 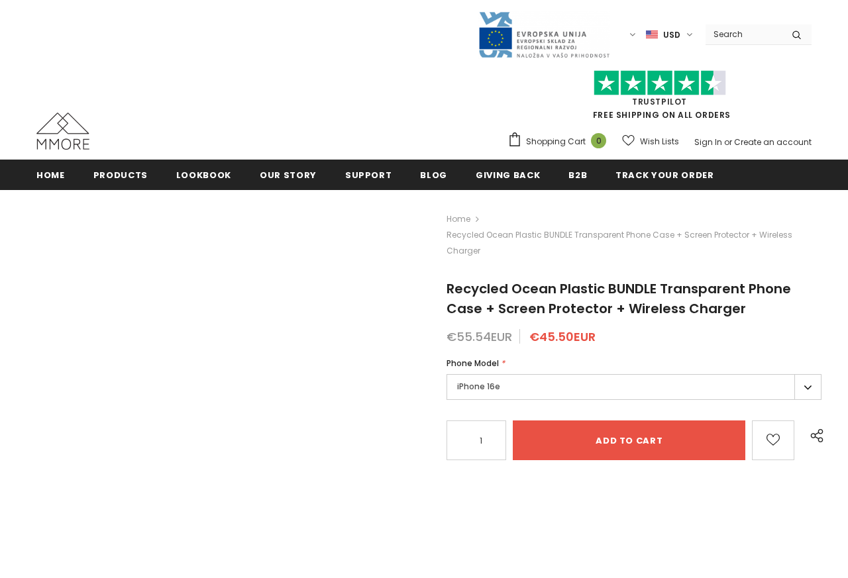 What do you see at coordinates (368, 175) in the screenshot?
I see `span: support` at bounding box center [368, 175].